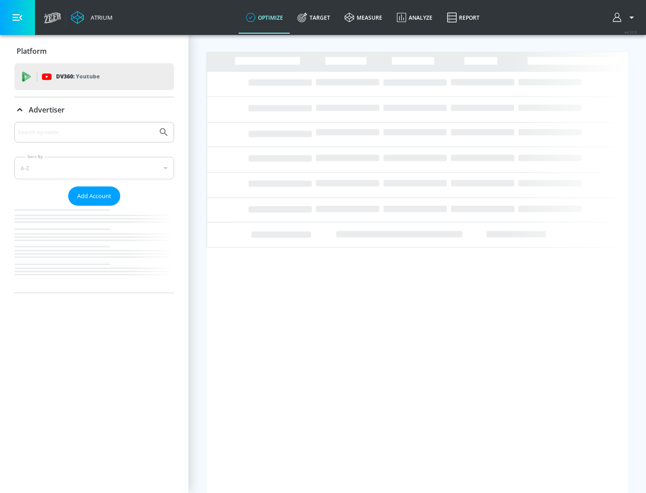 This screenshot has height=493, width=646. What do you see at coordinates (94, 249) in the screenshot?
I see `nav: list of Advertiser` at bounding box center [94, 249].